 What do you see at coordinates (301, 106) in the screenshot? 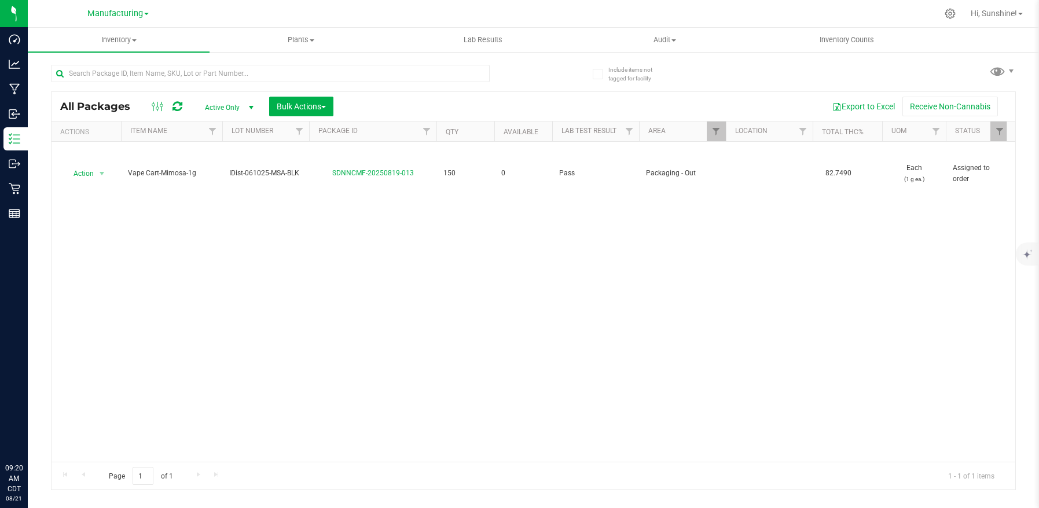
I see `span: Bulk Actions` at bounding box center [301, 106].